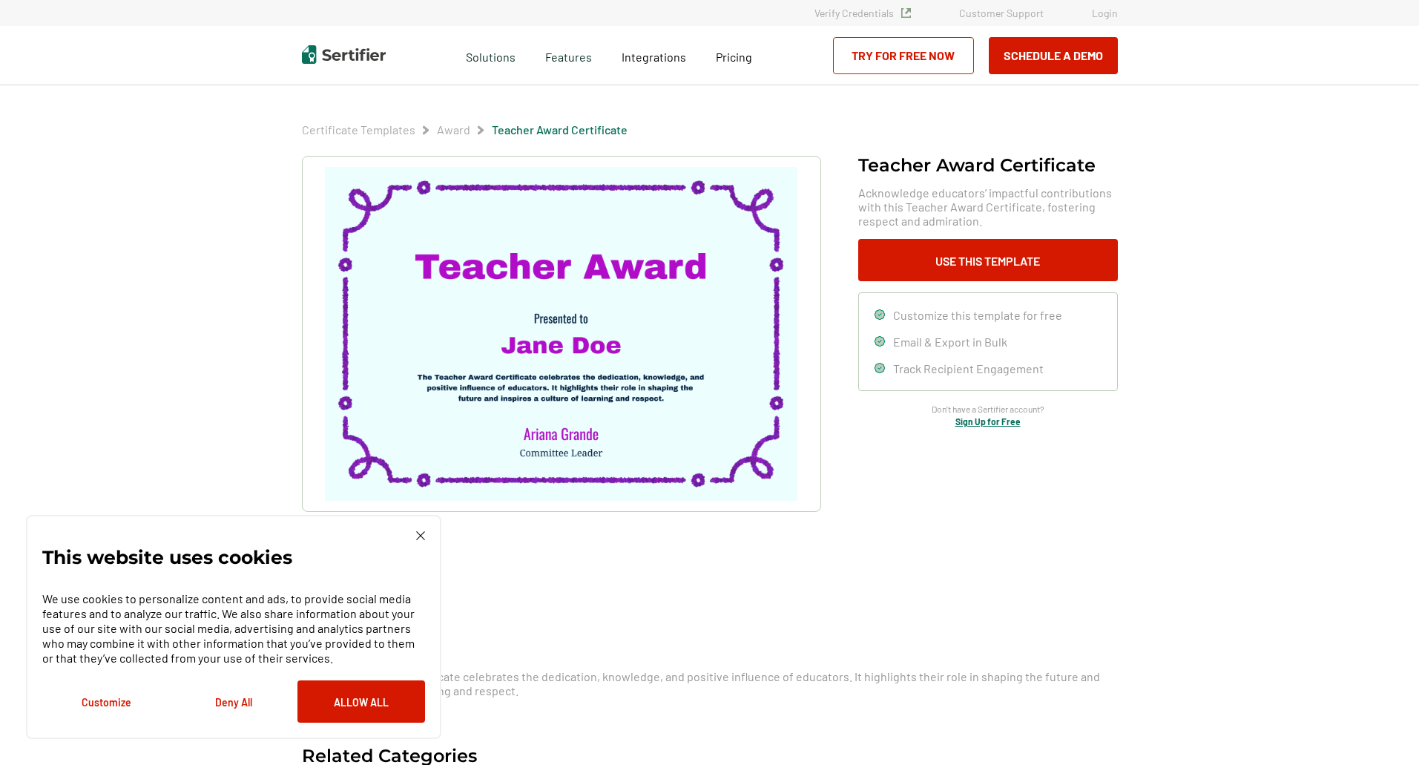  Describe the element at coordinates (863, 13) in the screenshot. I see `a: Verify Credentials` at that location.